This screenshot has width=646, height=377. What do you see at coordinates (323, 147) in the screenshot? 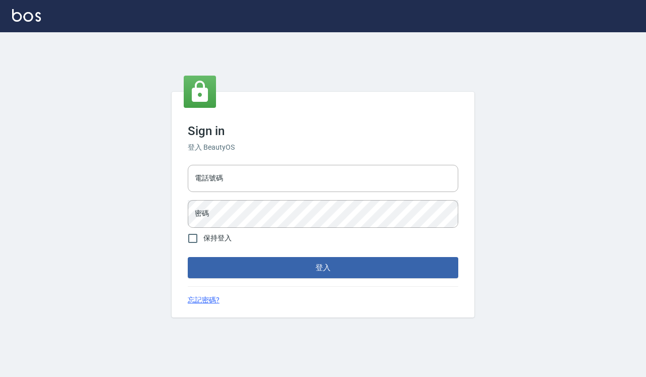
I see `h6: 登入 BeautyOS` at bounding box center [323, 147].